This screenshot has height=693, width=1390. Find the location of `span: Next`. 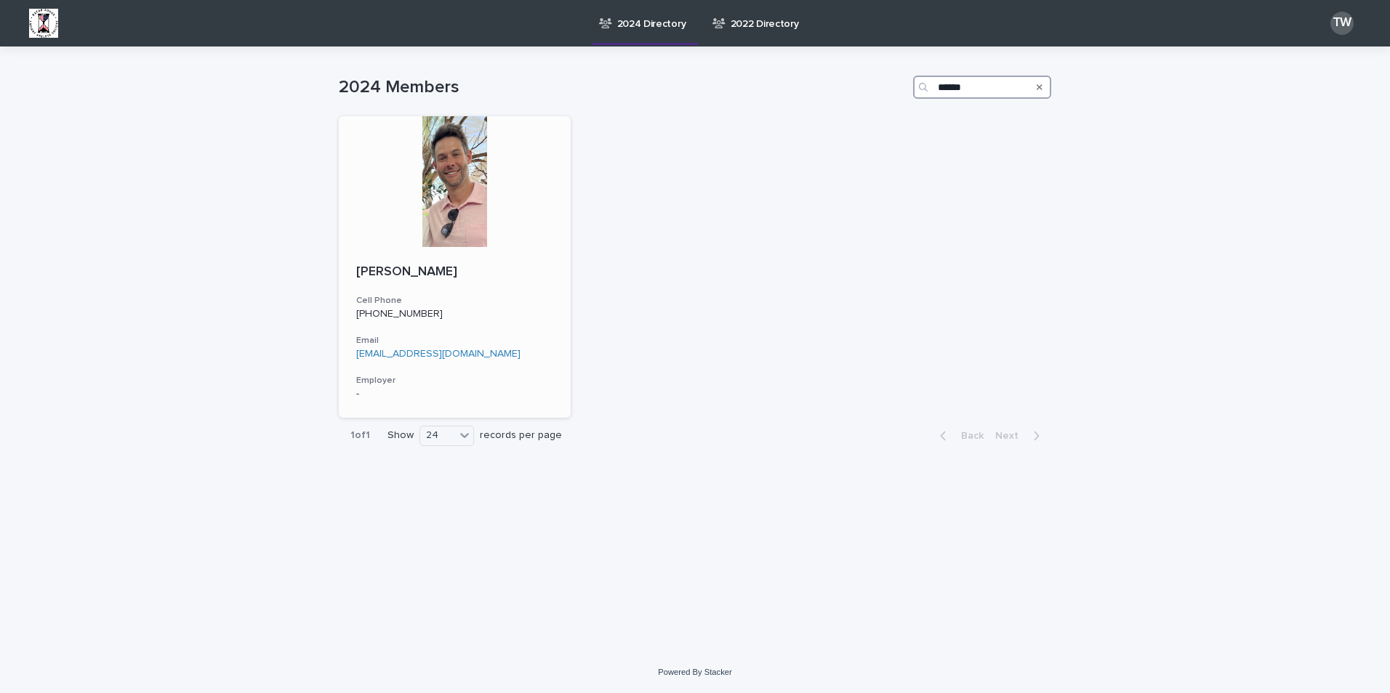

span: Next is located at coordinates (1011, 436).